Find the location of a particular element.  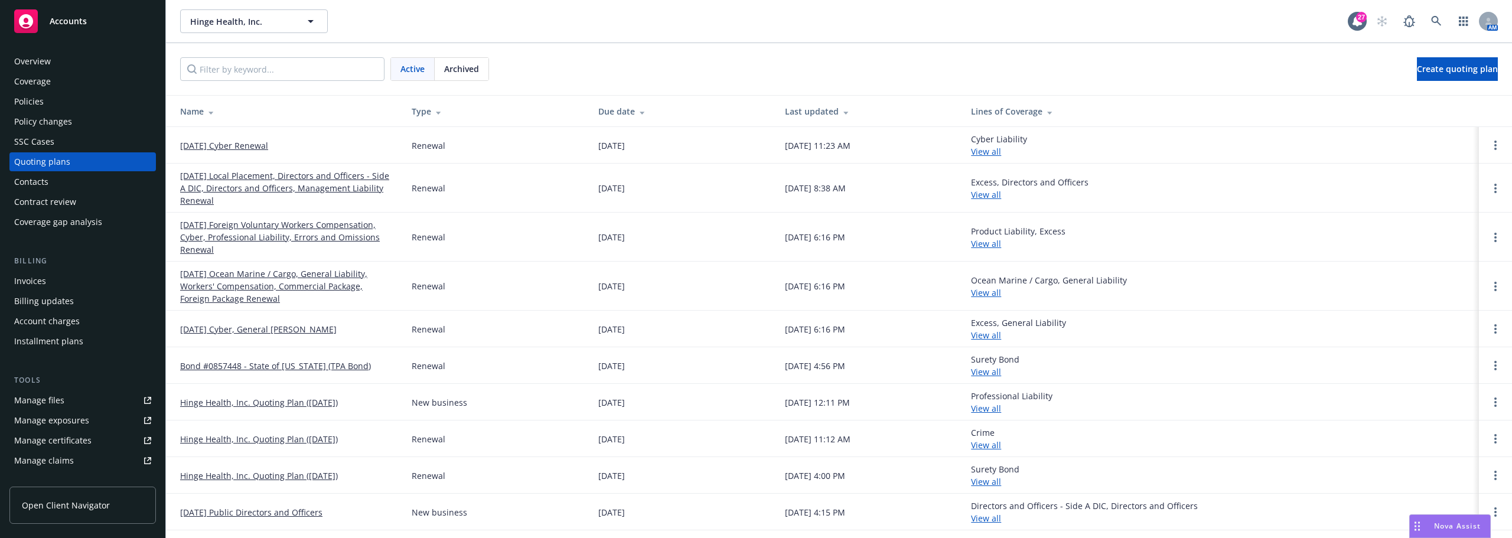

a: Switch app is located at coordinates (1464, 21).